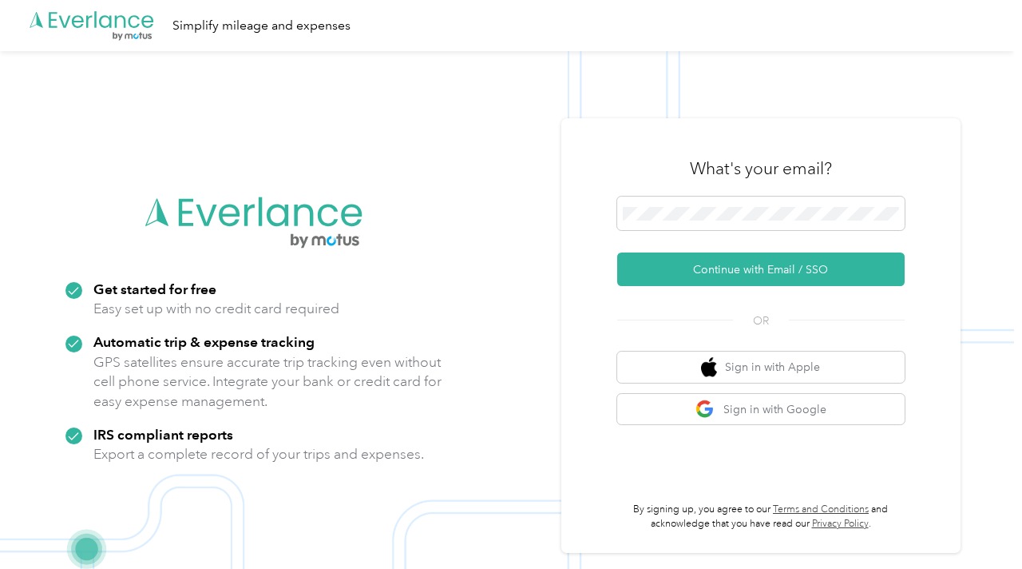 This screenshot has width=1022, height=569. What do you see at coordinates (761, 320) in the screenshot?
I see `span: OR` at bounding box center [761, 320].